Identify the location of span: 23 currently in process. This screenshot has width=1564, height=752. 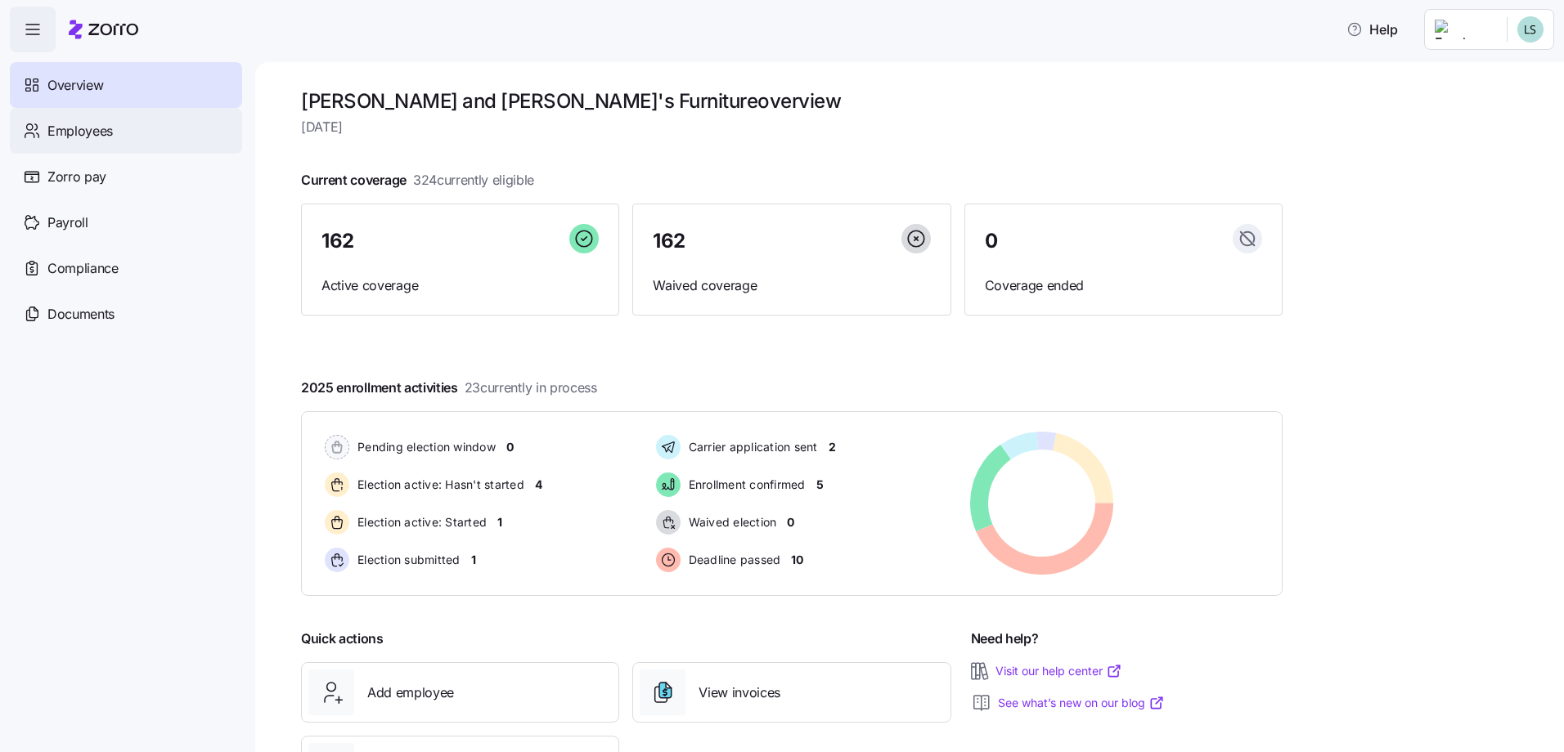
(531, 388).